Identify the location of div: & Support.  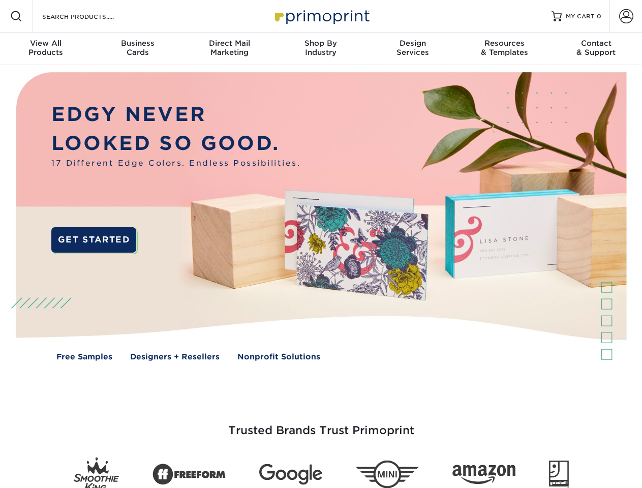
(596, 48).